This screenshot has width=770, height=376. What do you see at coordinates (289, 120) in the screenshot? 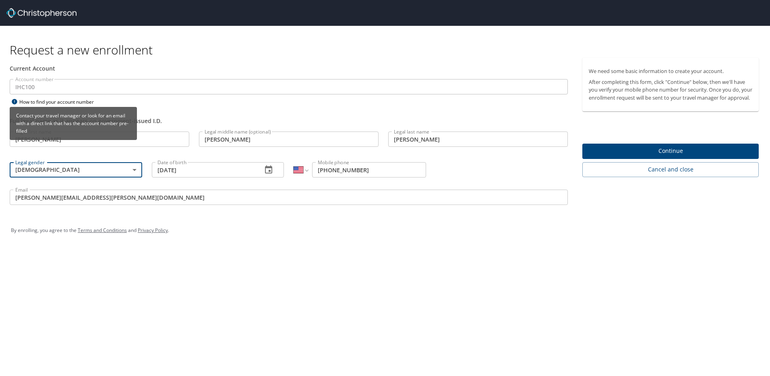
I see `div: Full legal name as it appears on government-issued I.D.` at bounding box center [289, 120].